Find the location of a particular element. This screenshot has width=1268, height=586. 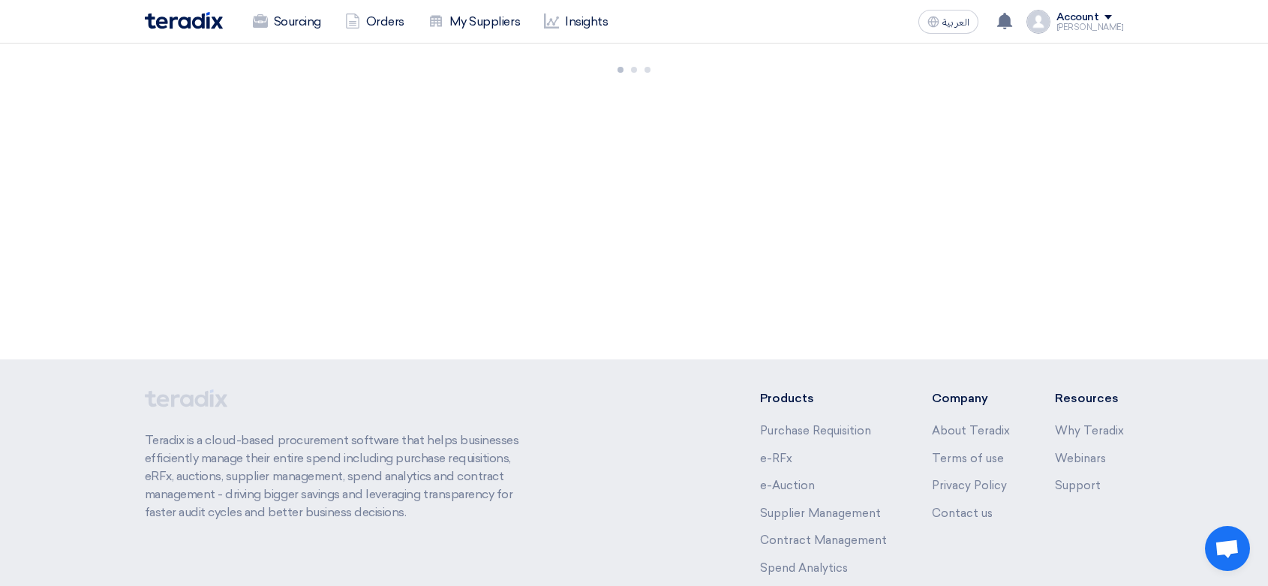

a: My Suppliers is located at coordinates (474, 22).